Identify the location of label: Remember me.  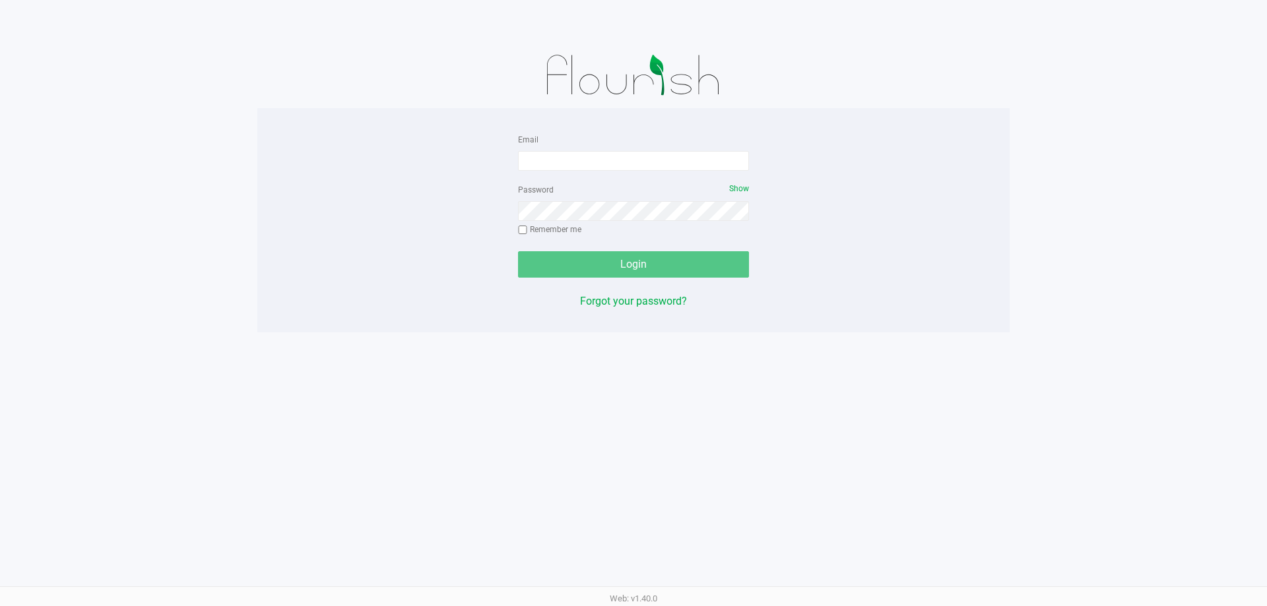
(550, 230).